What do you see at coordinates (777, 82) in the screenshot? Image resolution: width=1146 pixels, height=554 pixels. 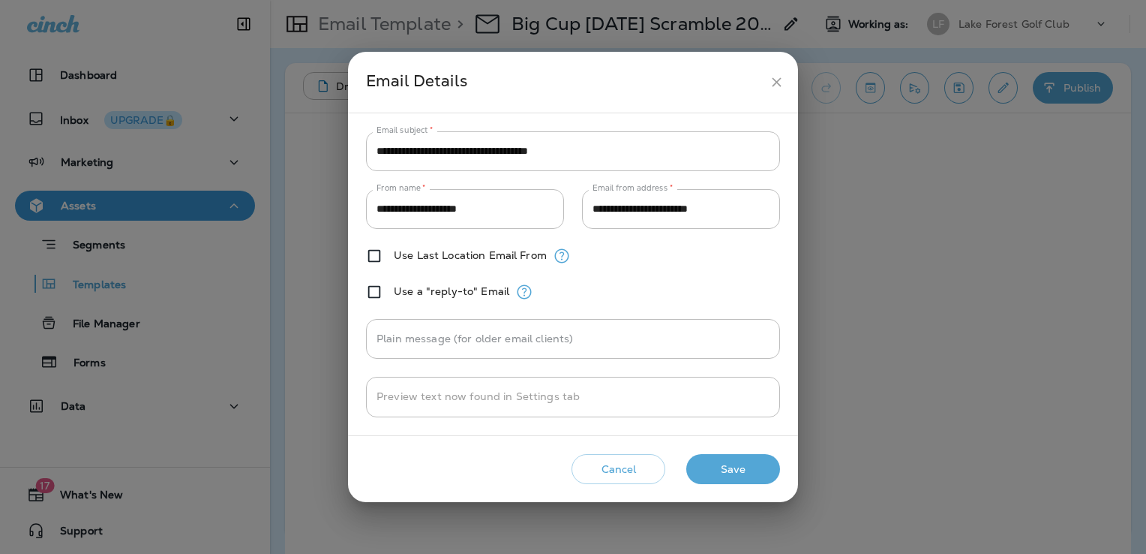 I see `button: close` at bounding box center [777, 82].